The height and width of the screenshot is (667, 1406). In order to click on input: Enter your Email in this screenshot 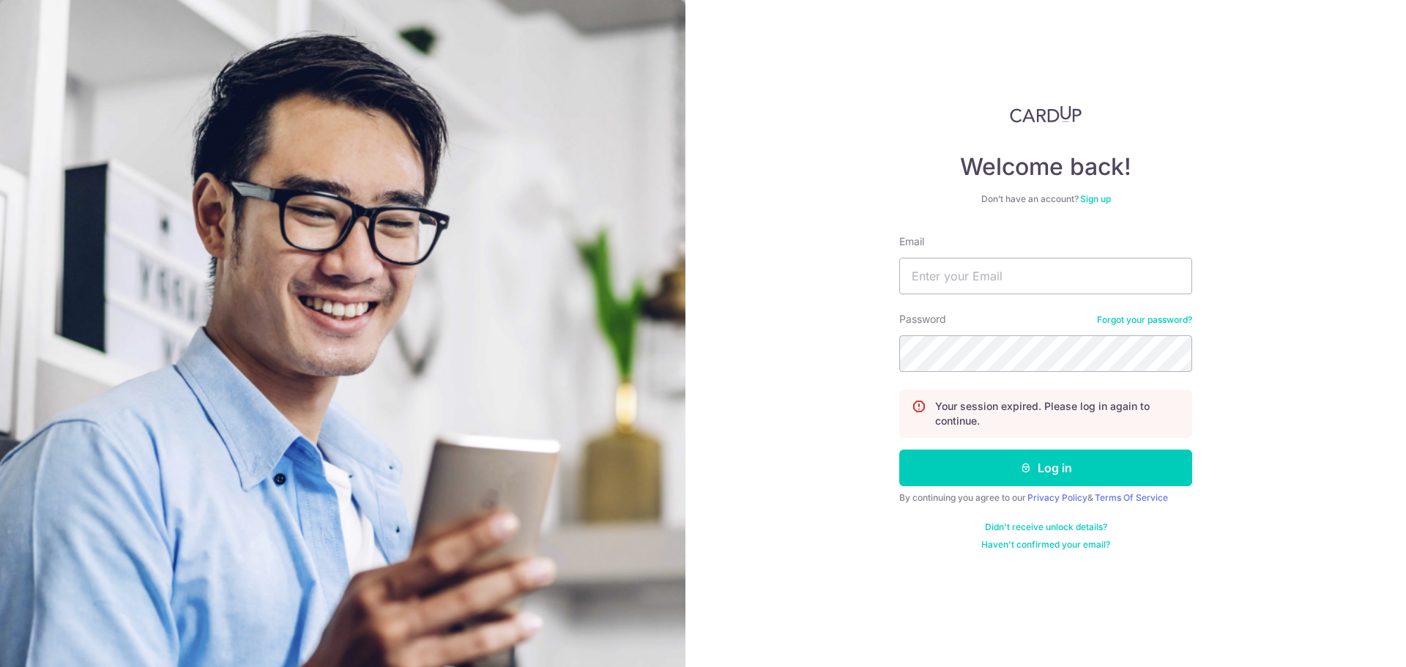, I will do `click(1046, 276)`.